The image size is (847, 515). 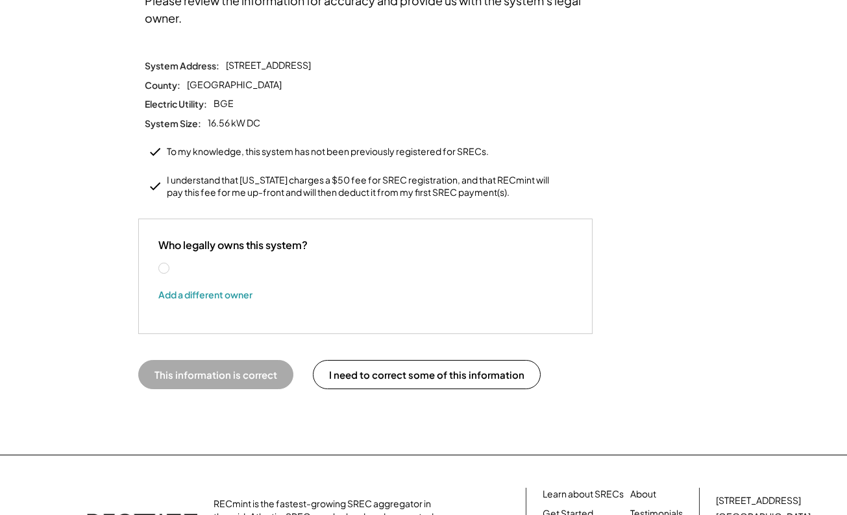 I want to click on div: To my knowledge, this system has not been previously registered for SRECs., so click(x=328, y=152).